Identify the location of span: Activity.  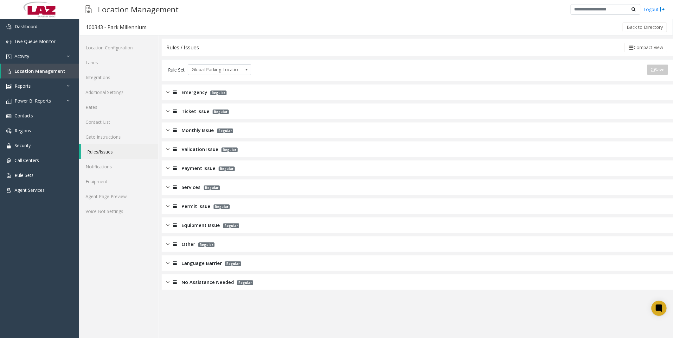
(22, 56).